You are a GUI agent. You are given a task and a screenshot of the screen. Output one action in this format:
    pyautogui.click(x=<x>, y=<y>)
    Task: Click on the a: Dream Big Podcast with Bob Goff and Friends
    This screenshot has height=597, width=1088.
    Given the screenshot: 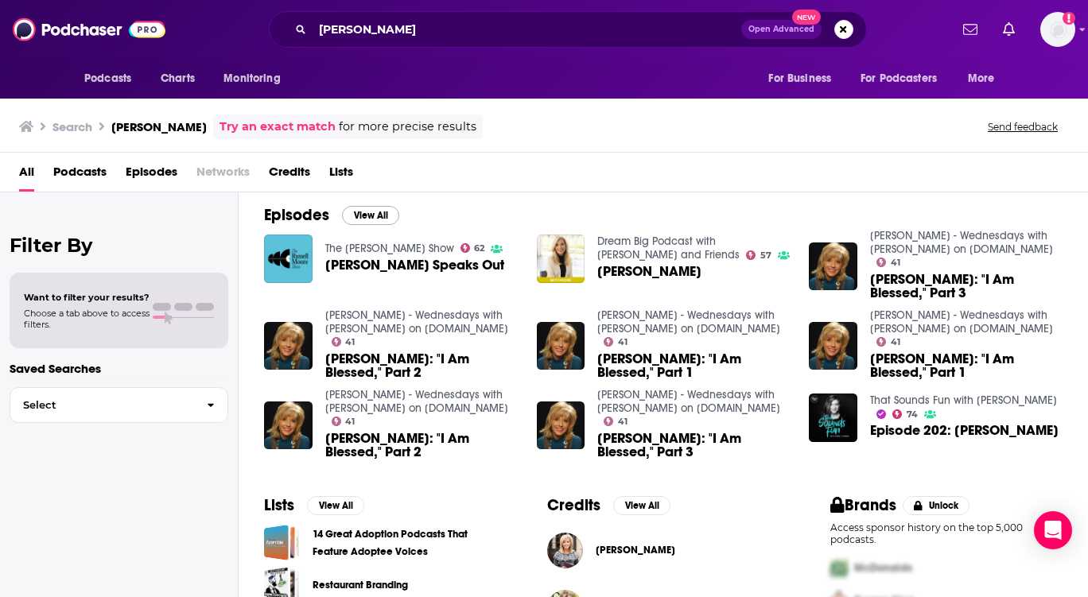 What is the action you would take?
    pyautogui.click(x=668, y=248)
    